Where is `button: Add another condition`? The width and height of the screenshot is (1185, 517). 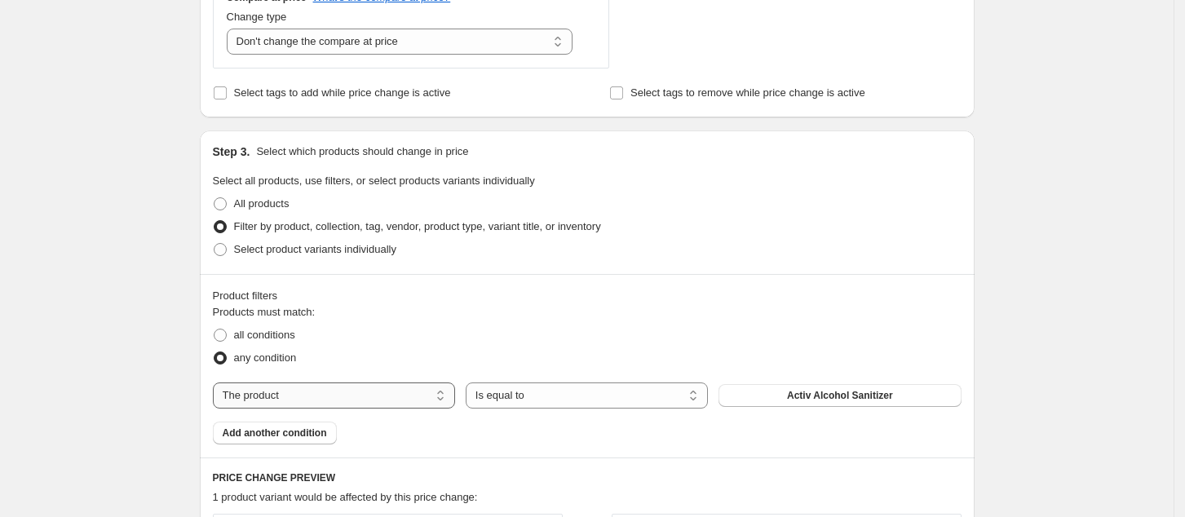 button: Add another condition is located at coordinates (275, 433).